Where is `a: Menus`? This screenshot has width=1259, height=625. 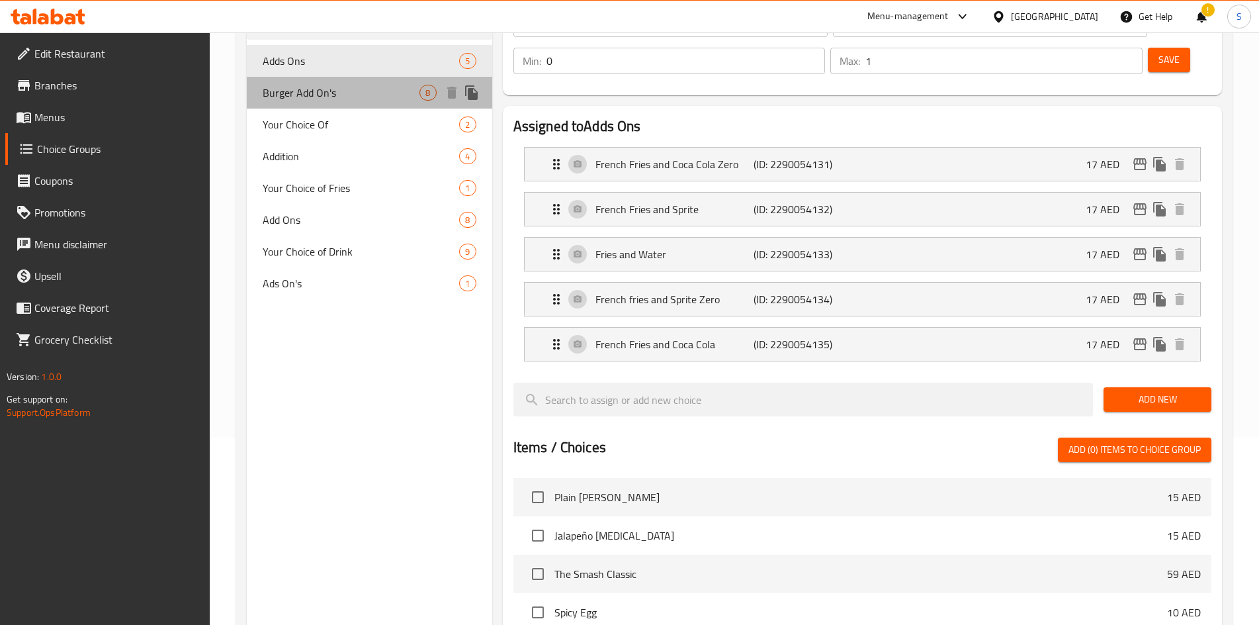
a: Menus is located at coordinates (108, 117).